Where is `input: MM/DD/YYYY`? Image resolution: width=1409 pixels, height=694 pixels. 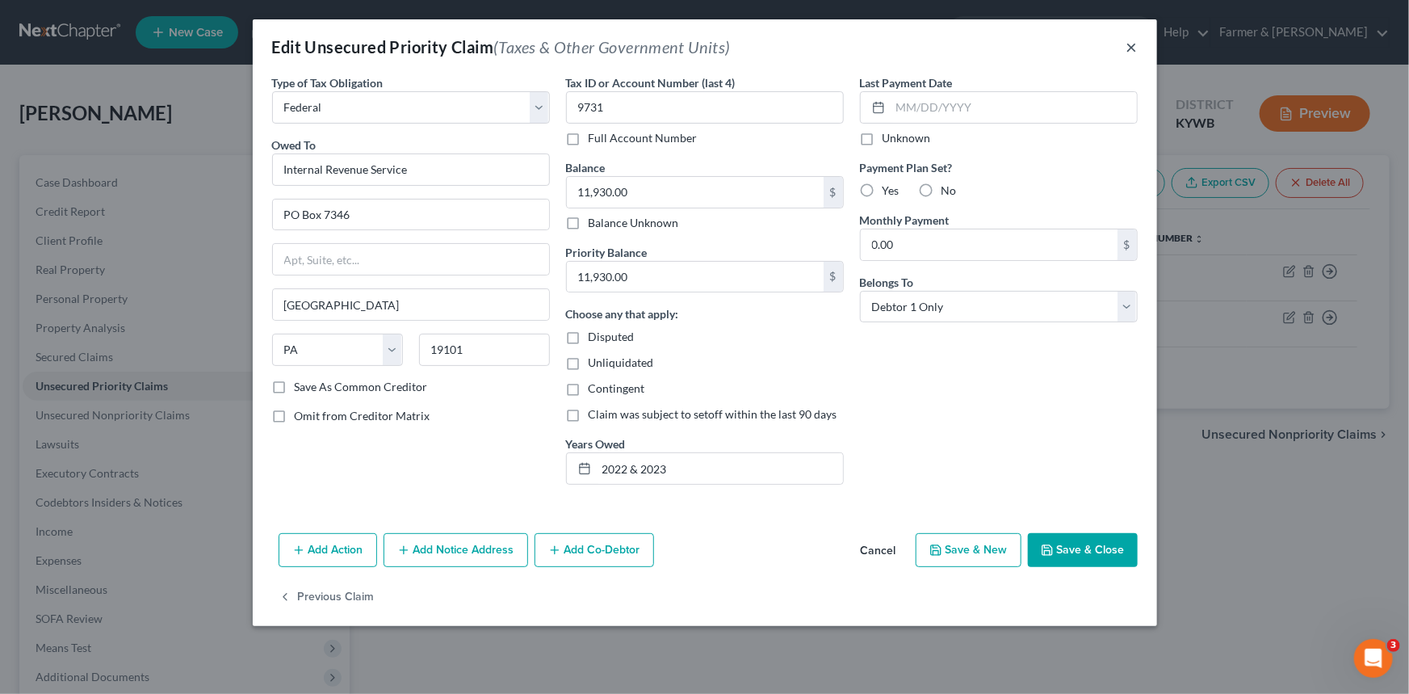 input: MM/DD/YYYY is located at coordinates (1013, 107).